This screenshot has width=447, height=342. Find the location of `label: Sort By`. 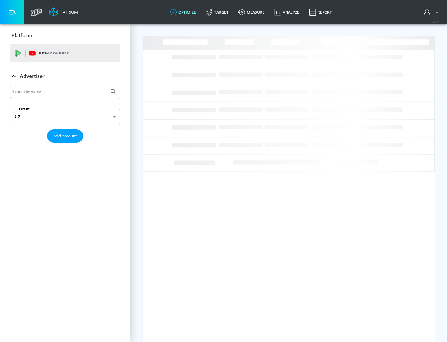

label: Sort By is located at coordinates (24, 108).